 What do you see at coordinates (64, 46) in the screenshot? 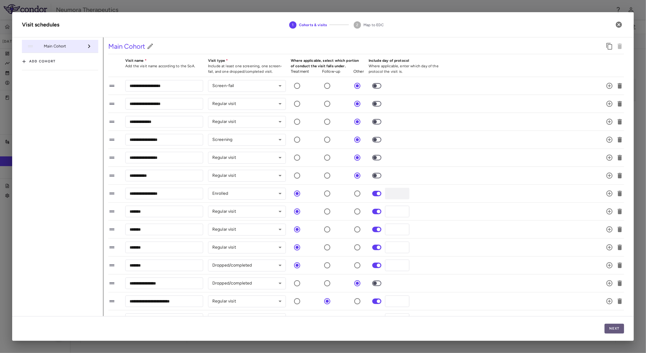
I see `span: Main Cohort` at bounding box center [64, 46].